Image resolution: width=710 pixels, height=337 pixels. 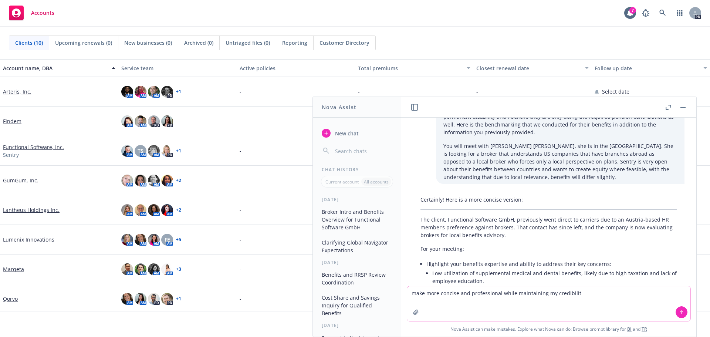 What do you see at coordinates (148, 43) in the screenshot?
I see `span: New businesses (0)` at bounding box center [148, 43].